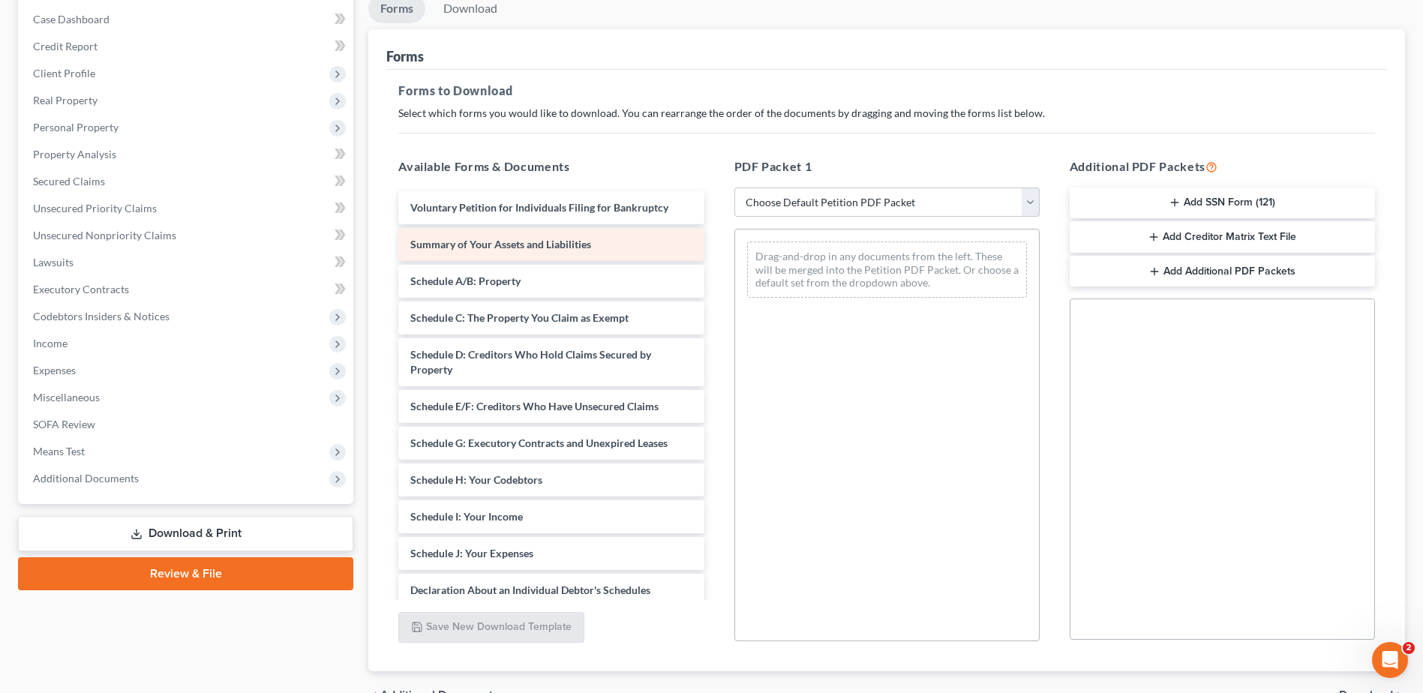 This screenshot has height=693, width=1423. I want to click on span: Schedule G: Executory Contracts and Unexpired Leases, so click(539, 443).